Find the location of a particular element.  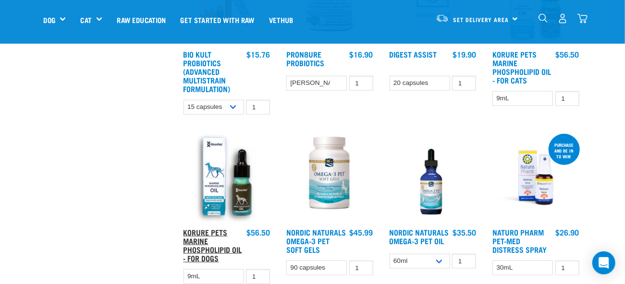

img: van-moving.png is located at coordinates (442, 18).